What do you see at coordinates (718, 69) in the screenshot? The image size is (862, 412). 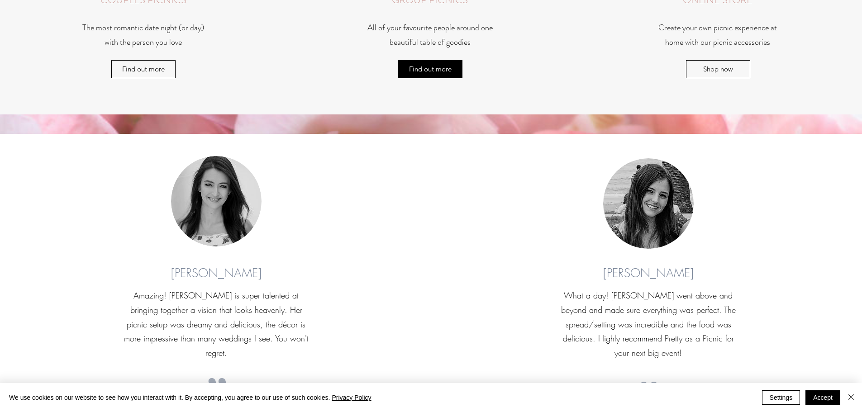 I see `a: Shop now` at bounding box center [718, 69].